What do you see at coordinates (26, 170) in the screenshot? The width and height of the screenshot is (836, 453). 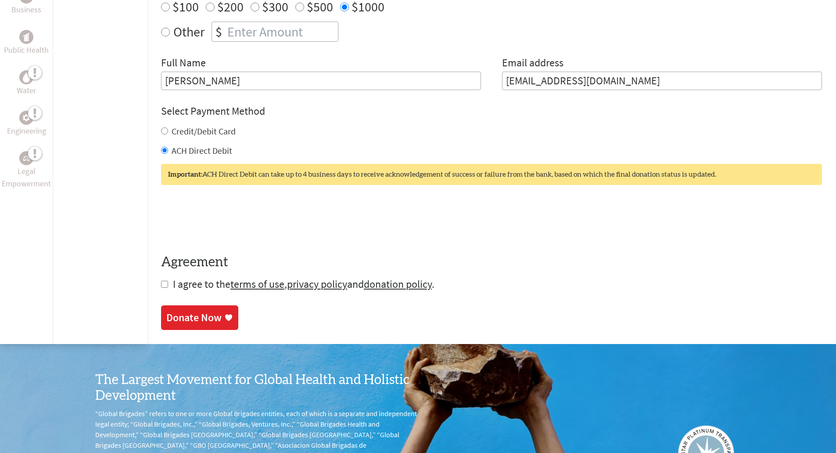 I see `a: Legal EmpowermentLegal Empowerment` at bounding box center [26, 170].